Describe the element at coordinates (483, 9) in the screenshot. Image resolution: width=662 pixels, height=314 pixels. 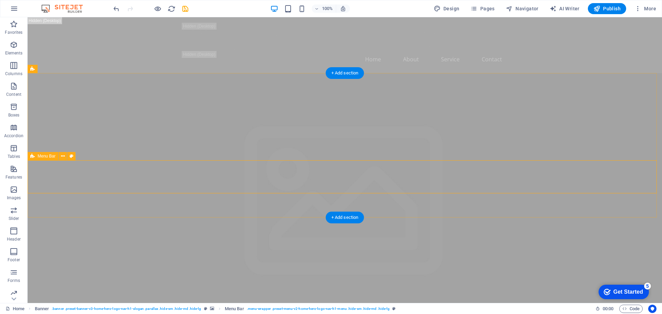
I see `button: Pages` at that location.